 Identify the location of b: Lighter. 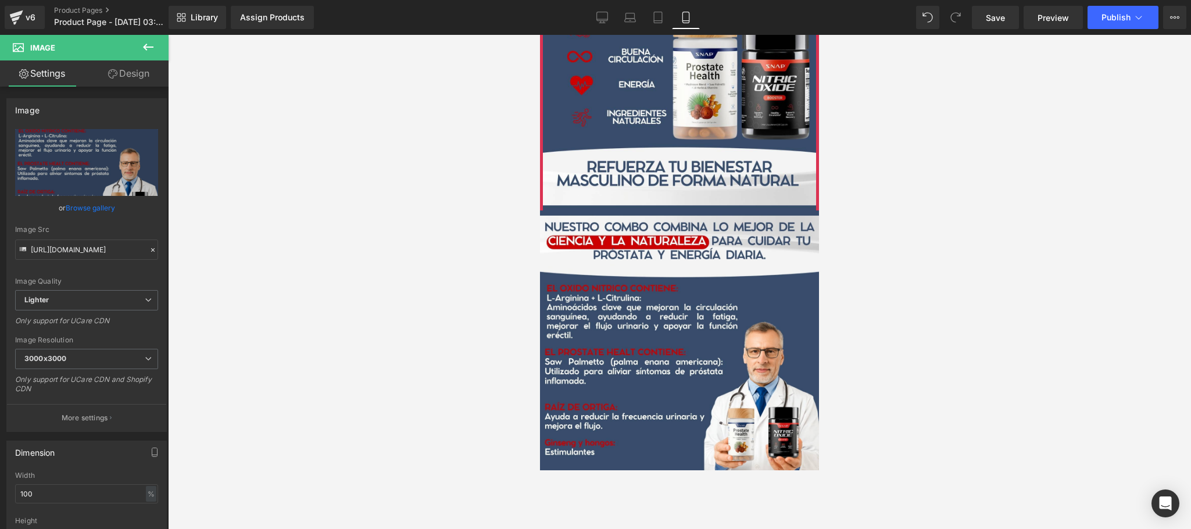
(37, 299).